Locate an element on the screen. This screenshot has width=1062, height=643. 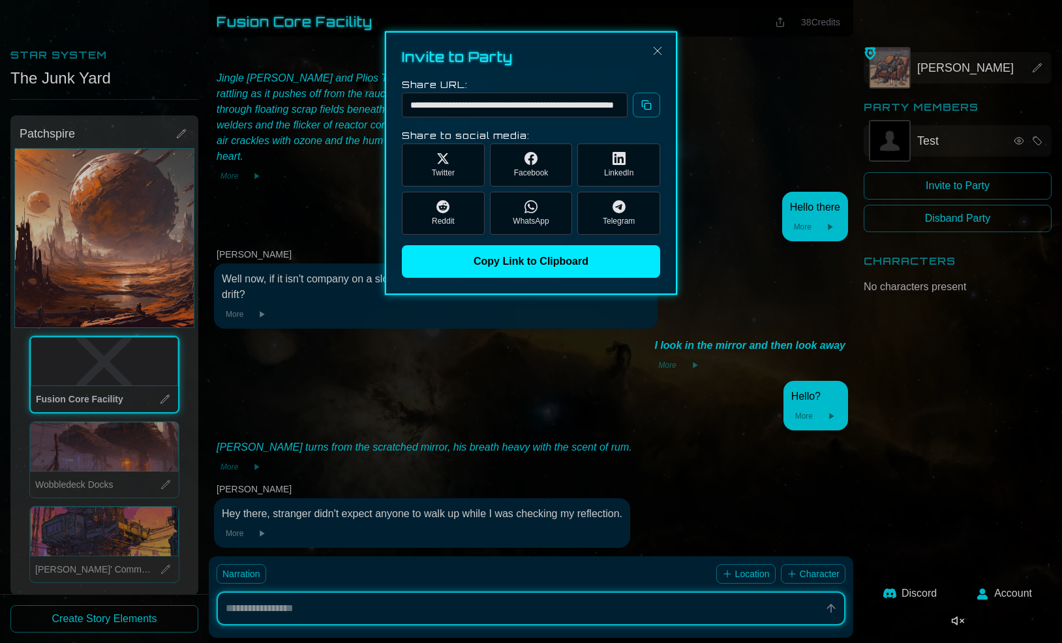
button: Close is located at coordinates (657, 51).